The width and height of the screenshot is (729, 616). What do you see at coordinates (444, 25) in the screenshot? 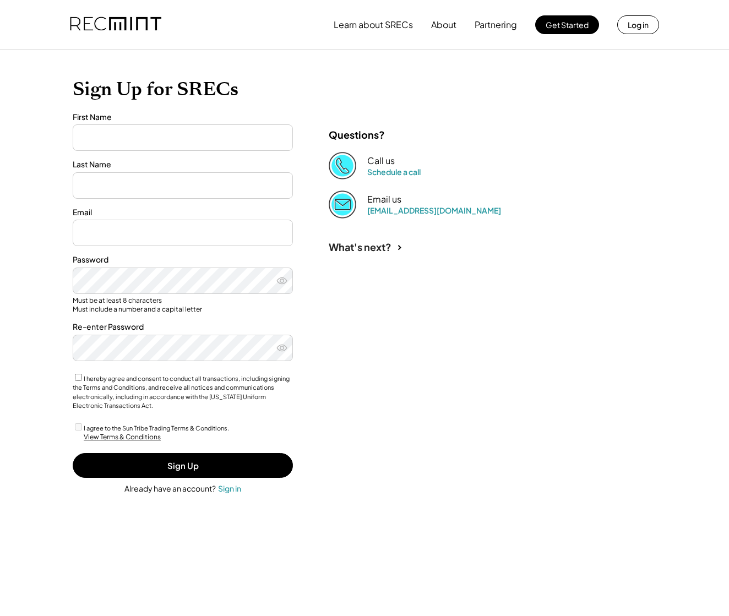
I see `button: About` at bounding box center [444, 25].